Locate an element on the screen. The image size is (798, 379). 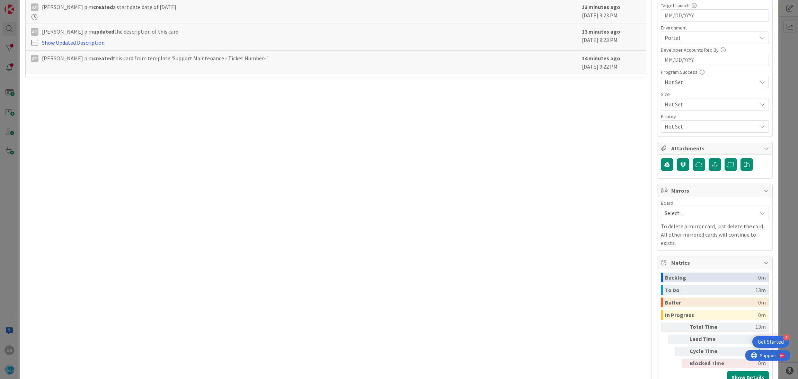
div: In Progress is located at coordinates (711, 315).